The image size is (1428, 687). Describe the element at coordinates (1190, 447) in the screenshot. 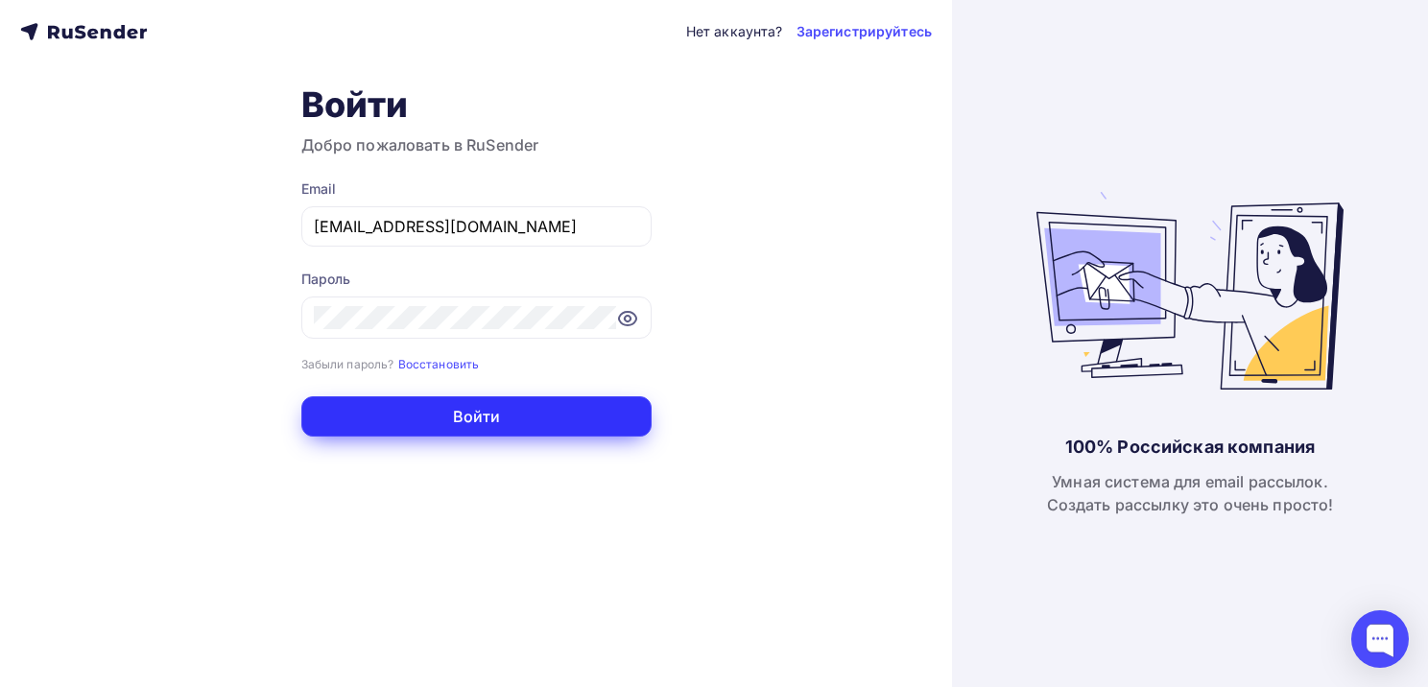

I see `div: 100% Российская компания` at that location.